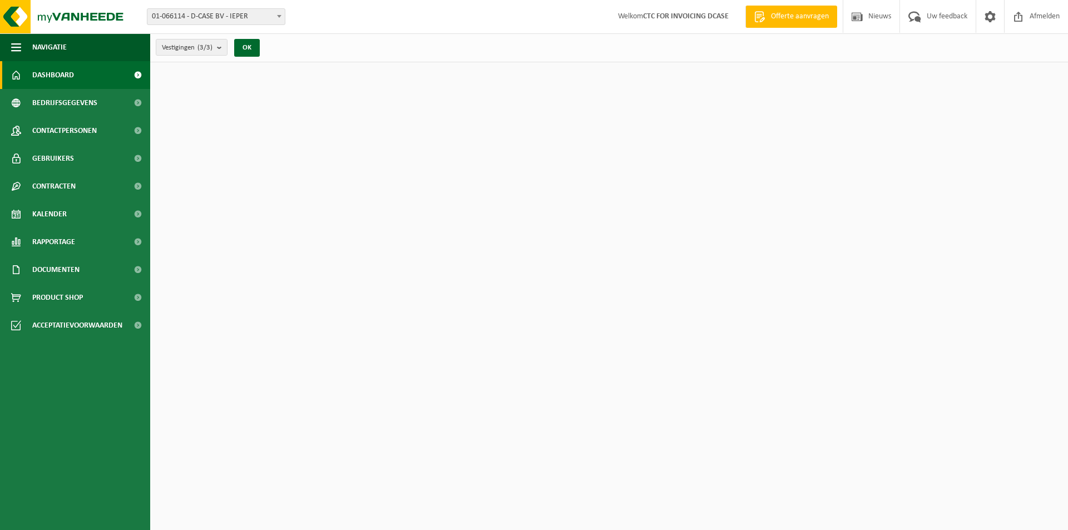 Image resolution: width=1068 pixels, height=530 pixels. I want to click on a: Offerte aanvragen, so click(791, 17).